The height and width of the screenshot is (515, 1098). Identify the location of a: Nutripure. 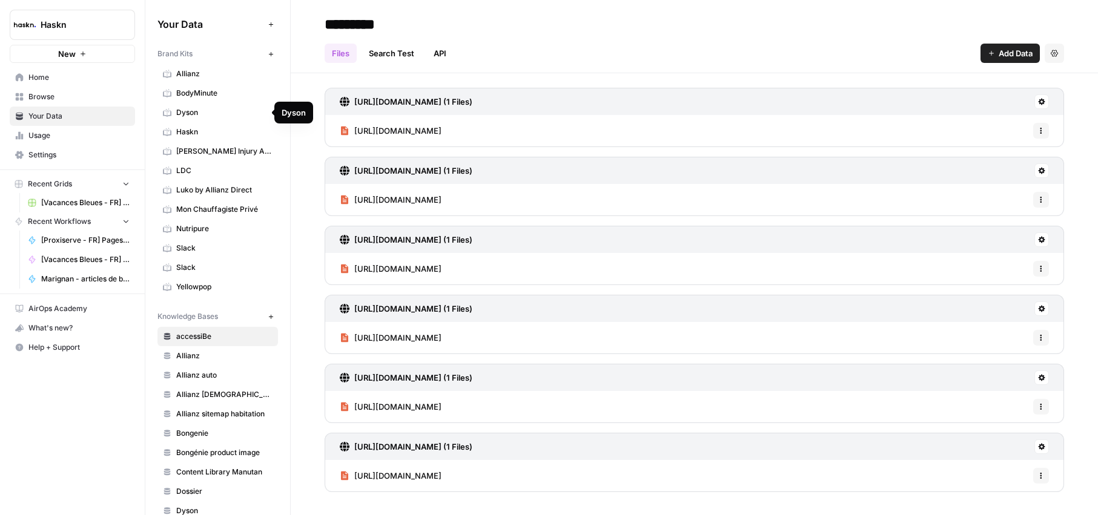
(217, 229).